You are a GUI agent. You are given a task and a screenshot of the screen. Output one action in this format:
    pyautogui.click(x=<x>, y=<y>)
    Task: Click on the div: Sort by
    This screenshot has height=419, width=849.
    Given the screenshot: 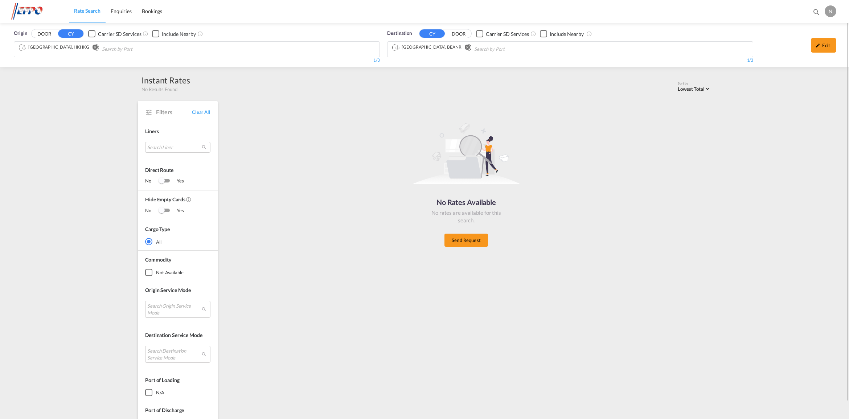 What is the action you would take?
    pyautogui.click(x=694, y=83)
    